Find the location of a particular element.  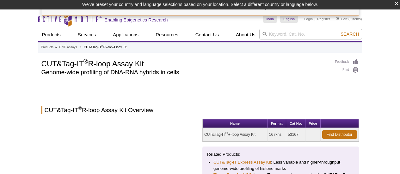

a: Applications is located at coordinates (125, 35).